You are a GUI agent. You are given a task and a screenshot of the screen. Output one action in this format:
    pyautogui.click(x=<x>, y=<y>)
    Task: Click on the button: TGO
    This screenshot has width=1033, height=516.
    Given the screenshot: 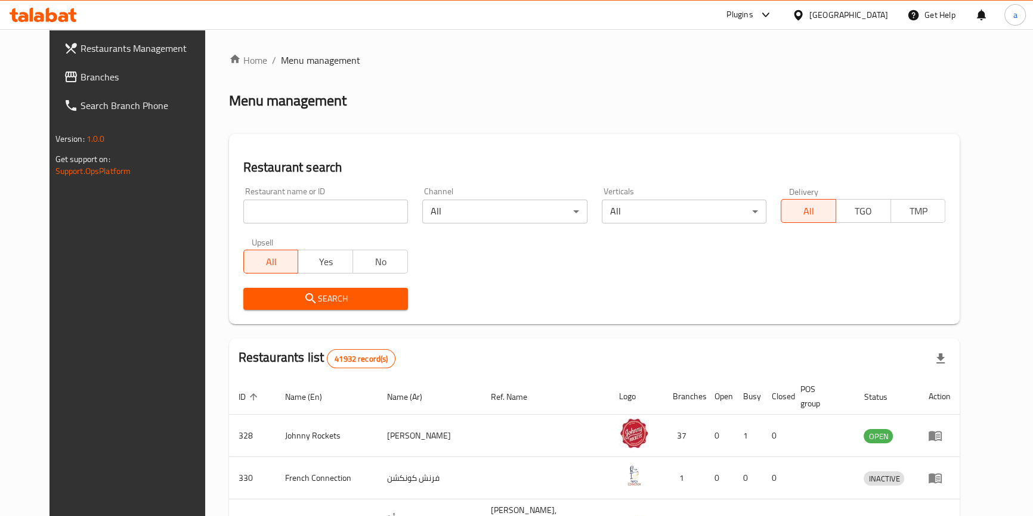 What is the action you would take?
    pyautogui.click(x=863, y=211)
    